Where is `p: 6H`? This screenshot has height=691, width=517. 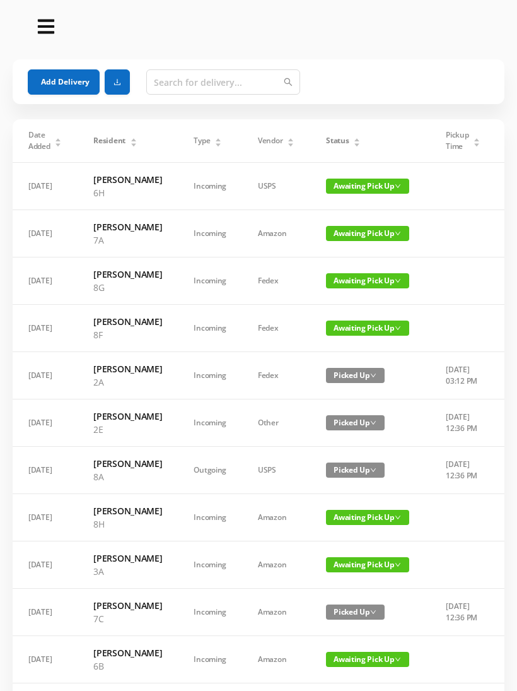 p: 6H is located at coordinates (127, 192).